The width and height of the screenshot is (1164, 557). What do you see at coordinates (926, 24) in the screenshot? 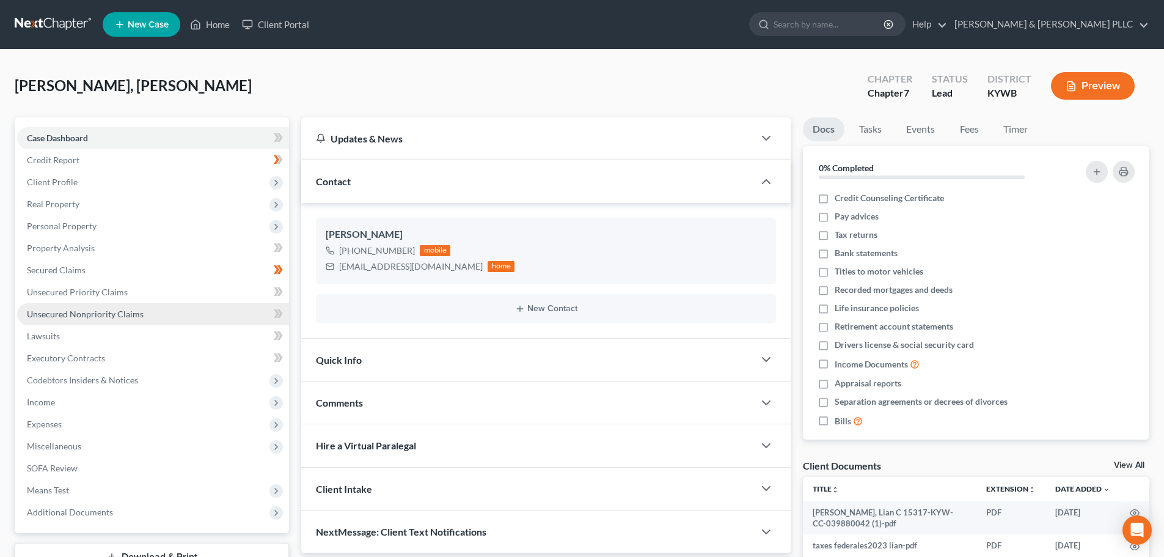
I see `a: Help` at bounding box center [926, 24].